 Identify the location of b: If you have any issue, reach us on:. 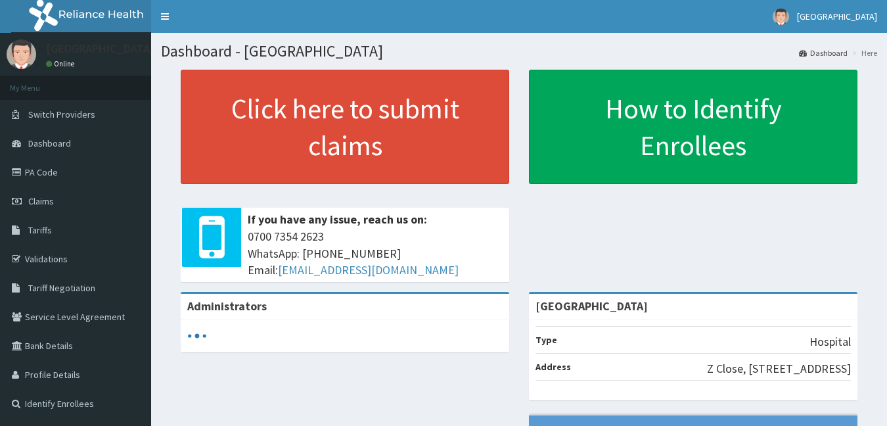
(337, 219).